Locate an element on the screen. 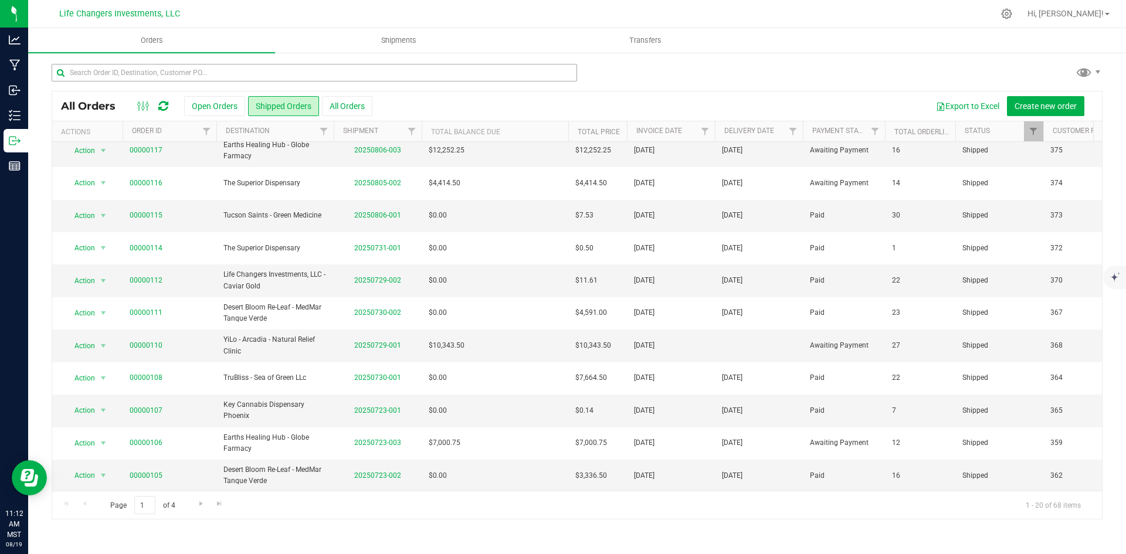 The height and width of the screenshot is (554, 1126). span: Tucson Saints - Green Medicine is located at coordinates (275, 215).